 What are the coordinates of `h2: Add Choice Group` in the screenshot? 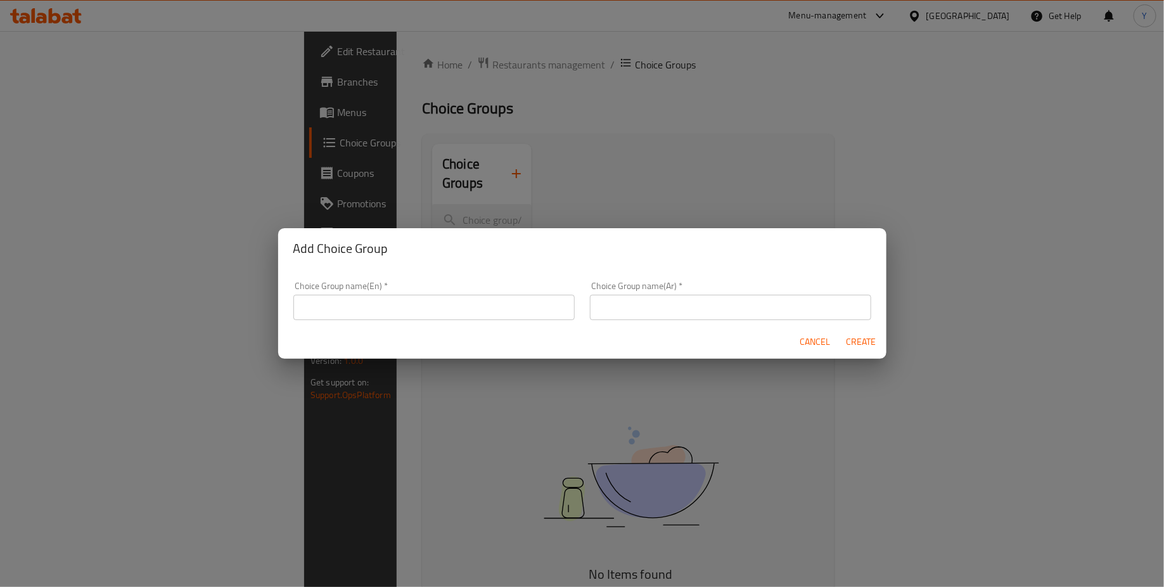 It's located at (582, 248).